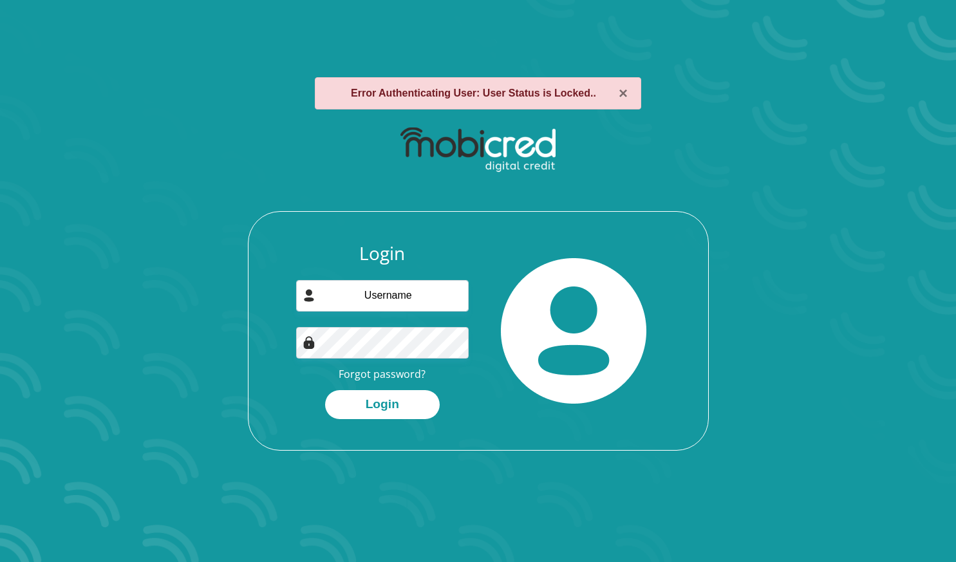  Describe the element at coordinates (478, 150) in the screenshot. I see `img: mobicred logo` at that location.